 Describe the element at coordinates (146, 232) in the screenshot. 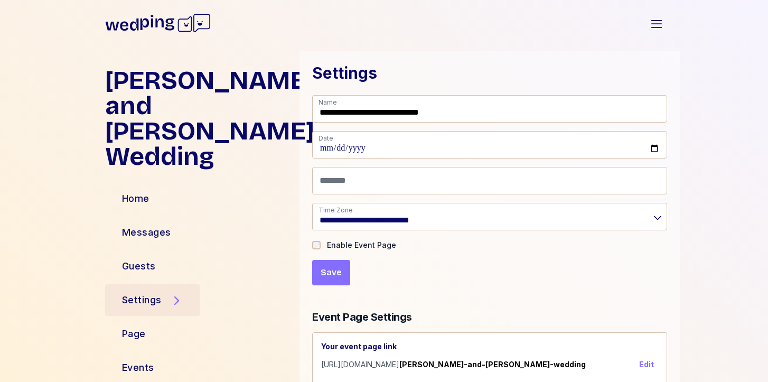

I see `div: Messages` at that location.